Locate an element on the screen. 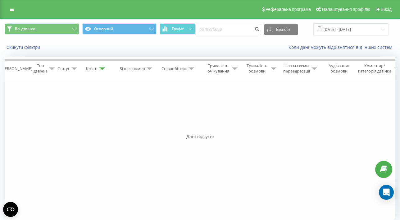  span: Графік is located at coordinates (178, 29).